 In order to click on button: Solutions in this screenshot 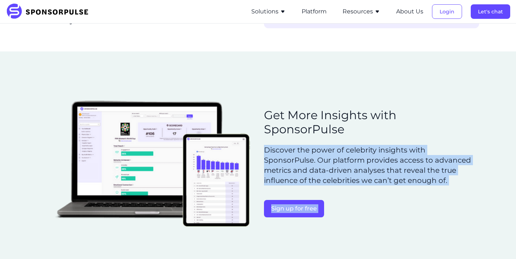, I will do `click(269, 12)`.